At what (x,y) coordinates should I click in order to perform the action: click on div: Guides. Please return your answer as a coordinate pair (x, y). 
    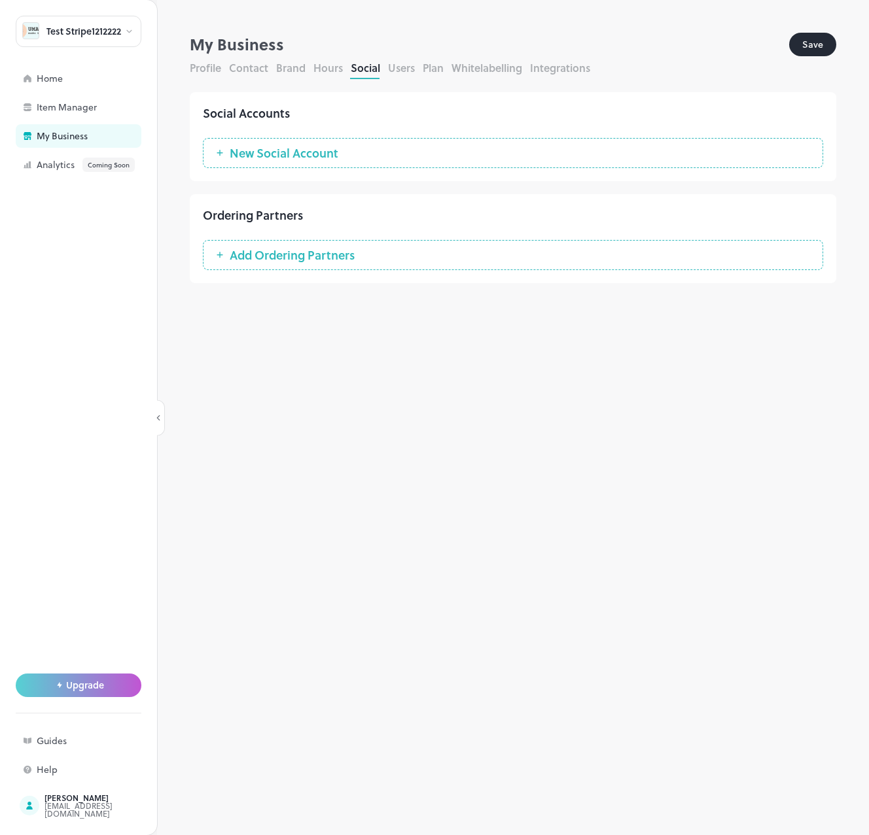
    Looking at the image, I should click on (102, 741).